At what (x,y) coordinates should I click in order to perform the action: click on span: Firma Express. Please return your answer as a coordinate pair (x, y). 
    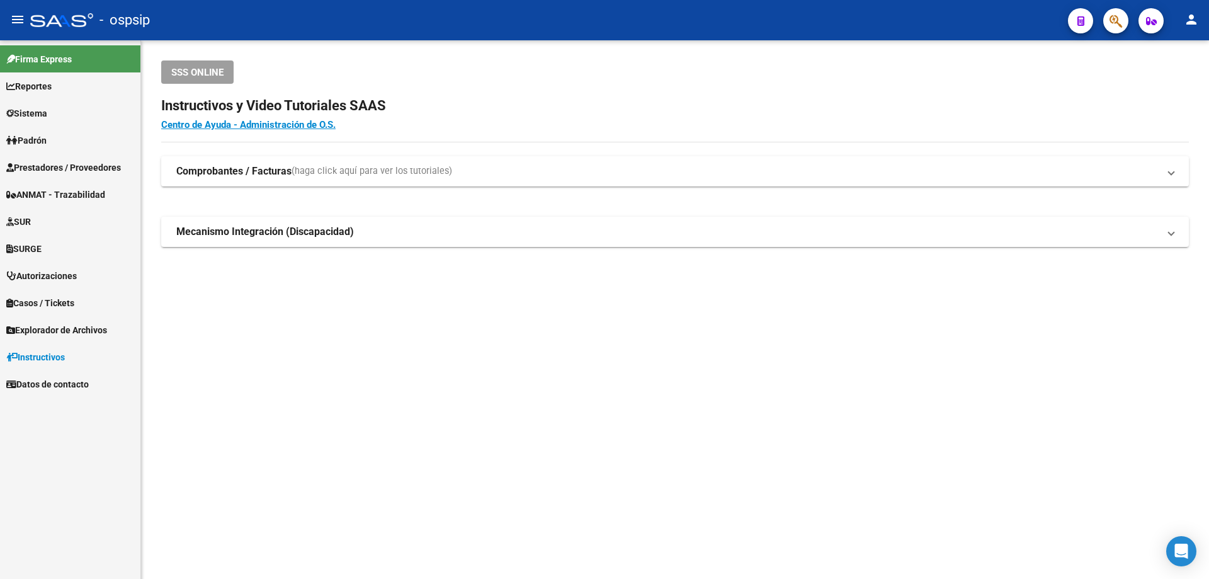
    Looking at the image, I should click on (39, 59).